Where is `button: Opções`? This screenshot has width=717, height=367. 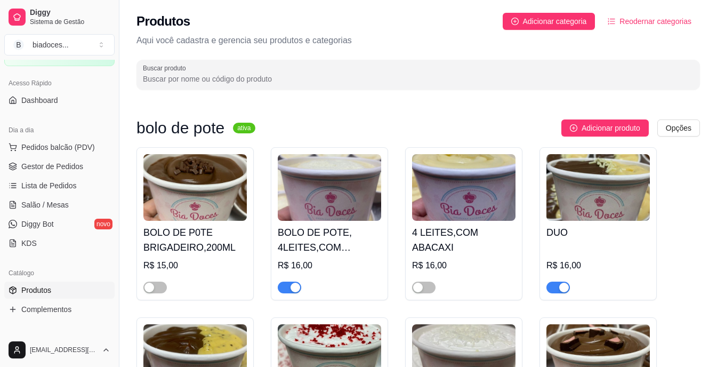 button: Opções is located at coordinates (678, 128).